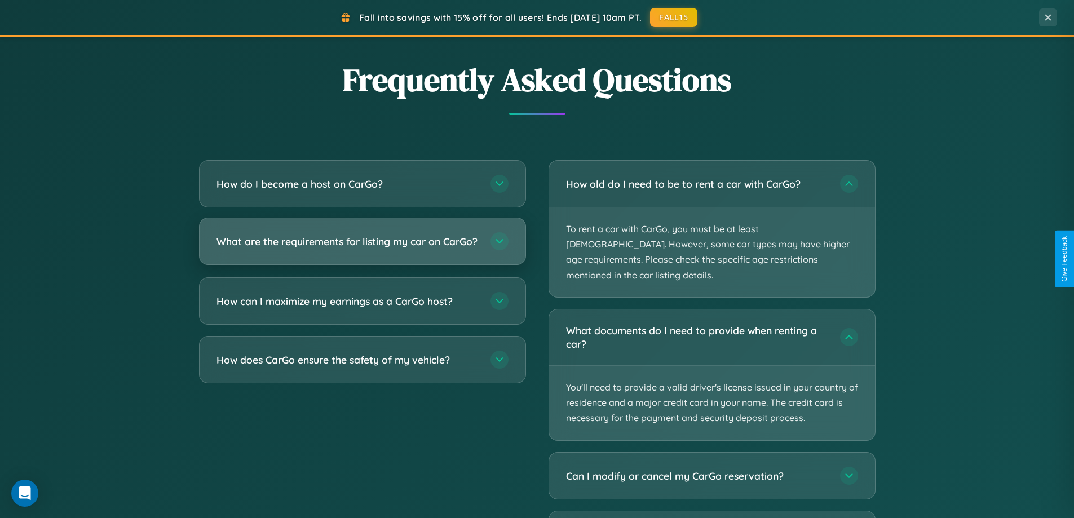 Image resolution: width=1074 pixels, height=518 pixels. Describe the element at coordinates (697, 184) in the screenshot. I see `h3: How old do I need to be to rent a car with CarGo?` at that location.